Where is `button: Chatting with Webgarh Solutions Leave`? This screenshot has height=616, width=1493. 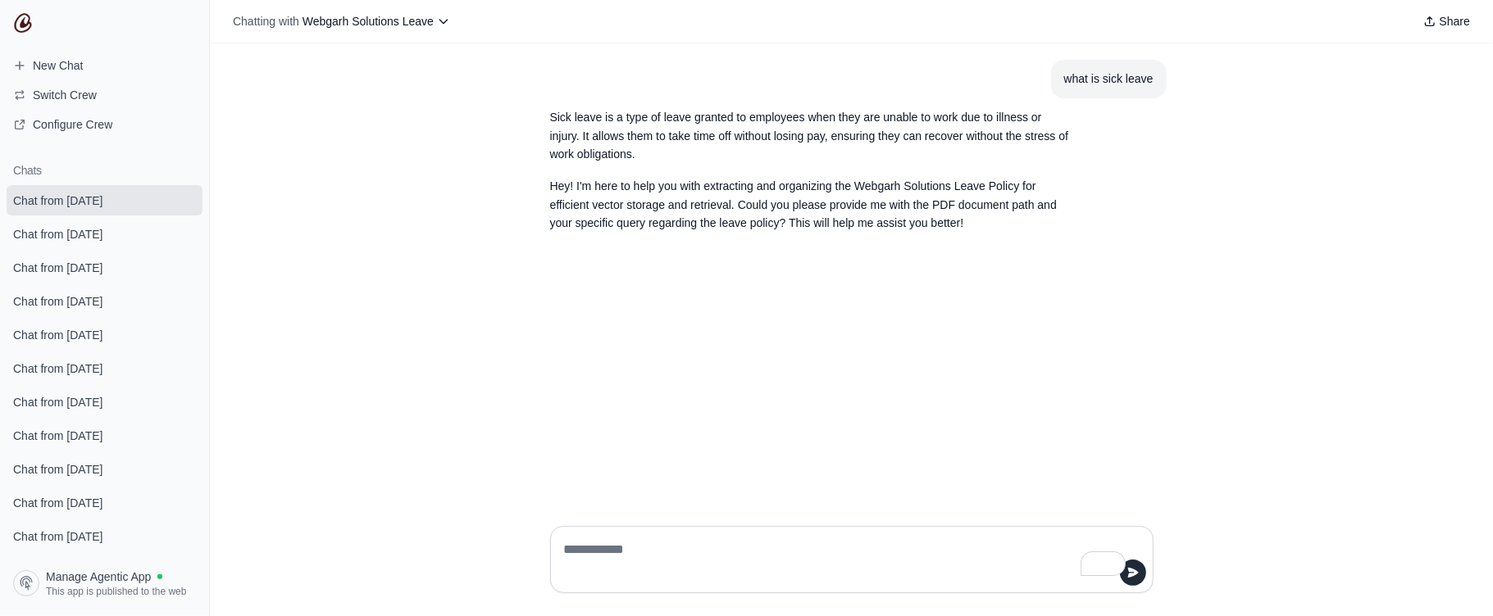
button: Chatting with Webgarh Solutions Leave is located at coordinates (341, 21).